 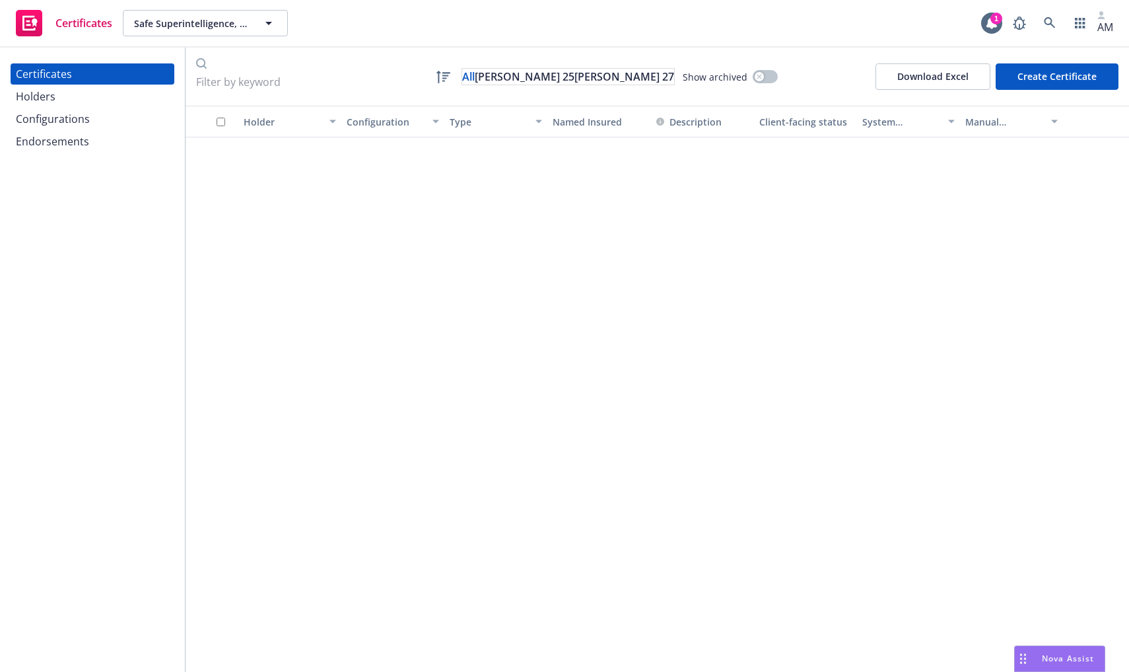 I want to click on svg: Search, so click(x=201, y=63).